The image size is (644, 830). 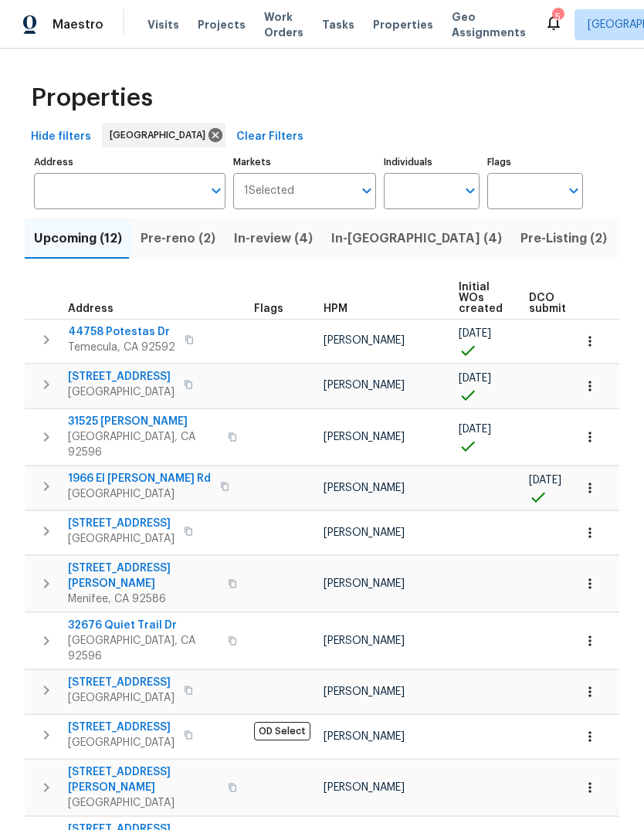 I want to click on span: Geo Assignments, so click(x=489, y=25).